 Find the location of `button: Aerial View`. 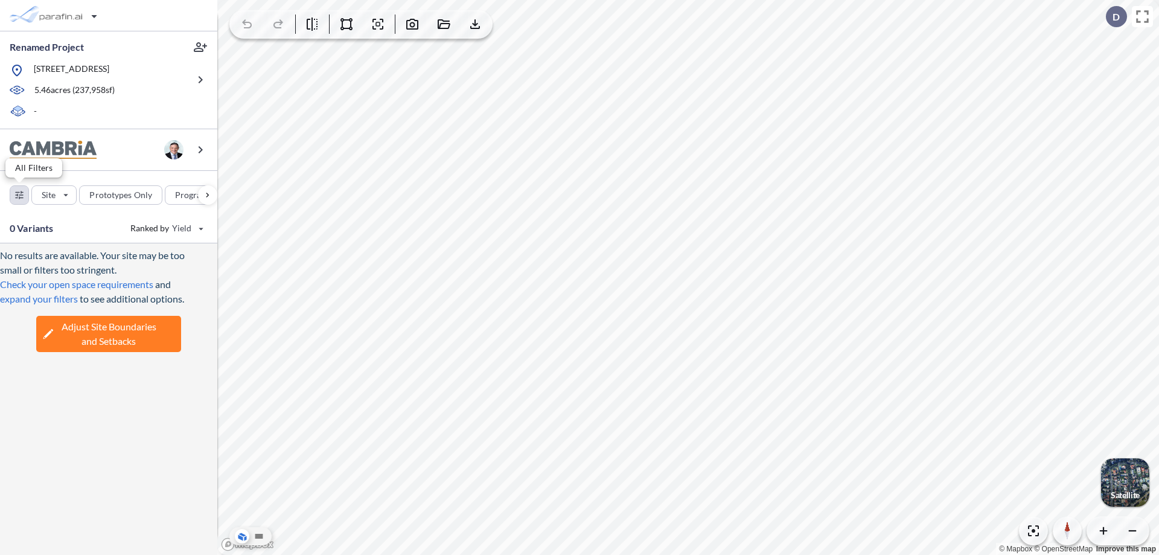

button: Aerial View is located at coordinates (242, 536).